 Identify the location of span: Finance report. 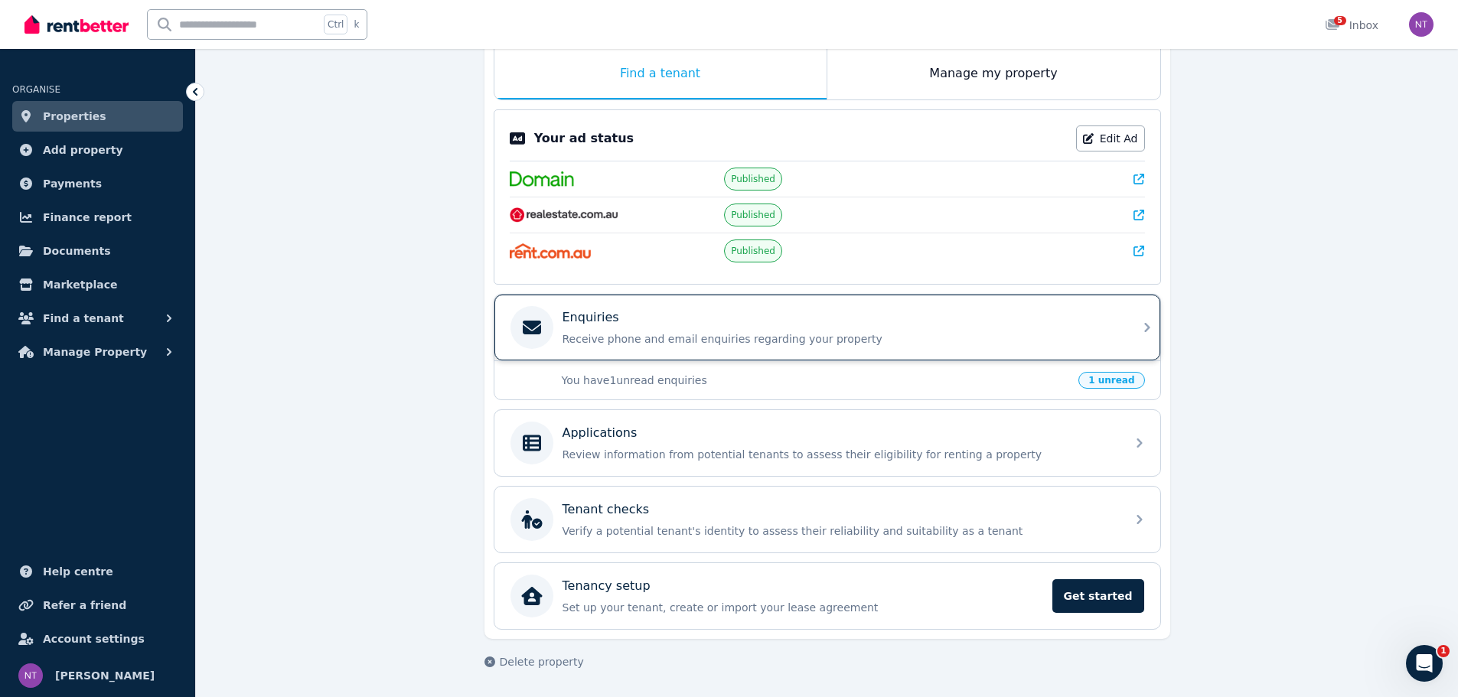
(87, 217).